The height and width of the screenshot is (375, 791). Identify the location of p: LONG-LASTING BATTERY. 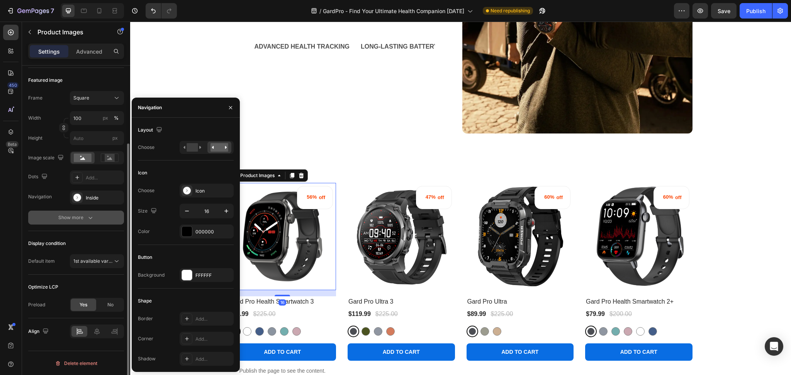
(269, 25).